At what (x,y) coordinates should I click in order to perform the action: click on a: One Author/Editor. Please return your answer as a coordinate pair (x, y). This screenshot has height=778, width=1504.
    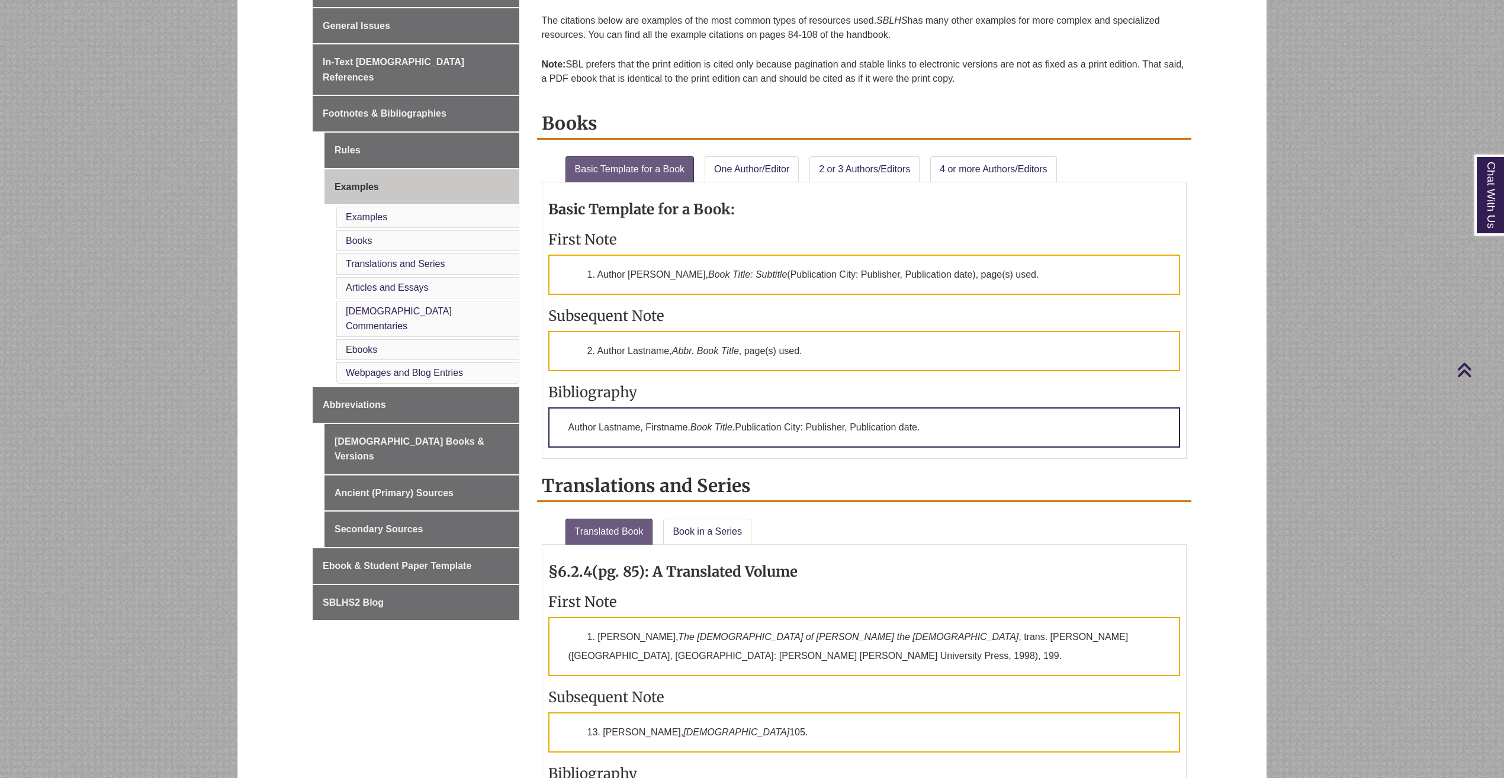
    Looking at the image, I should click on (752, 169).